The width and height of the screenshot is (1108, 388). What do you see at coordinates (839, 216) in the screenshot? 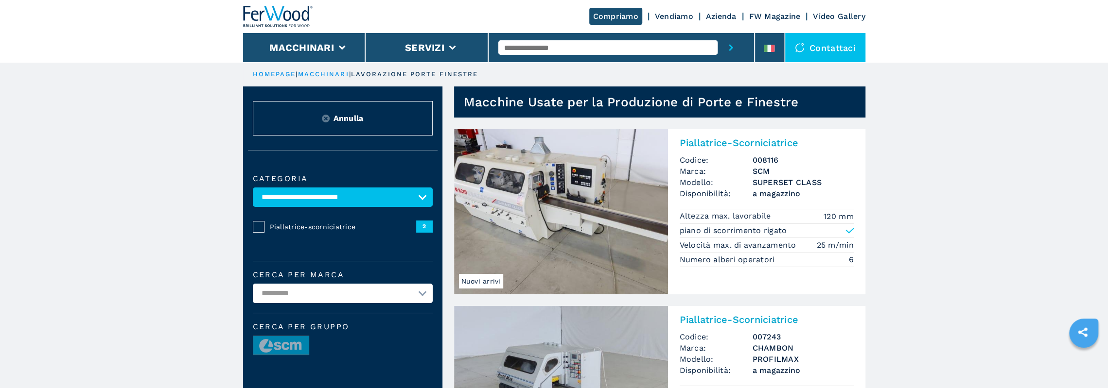
I see `em: 120 mm` at bounding box center [839, 216].